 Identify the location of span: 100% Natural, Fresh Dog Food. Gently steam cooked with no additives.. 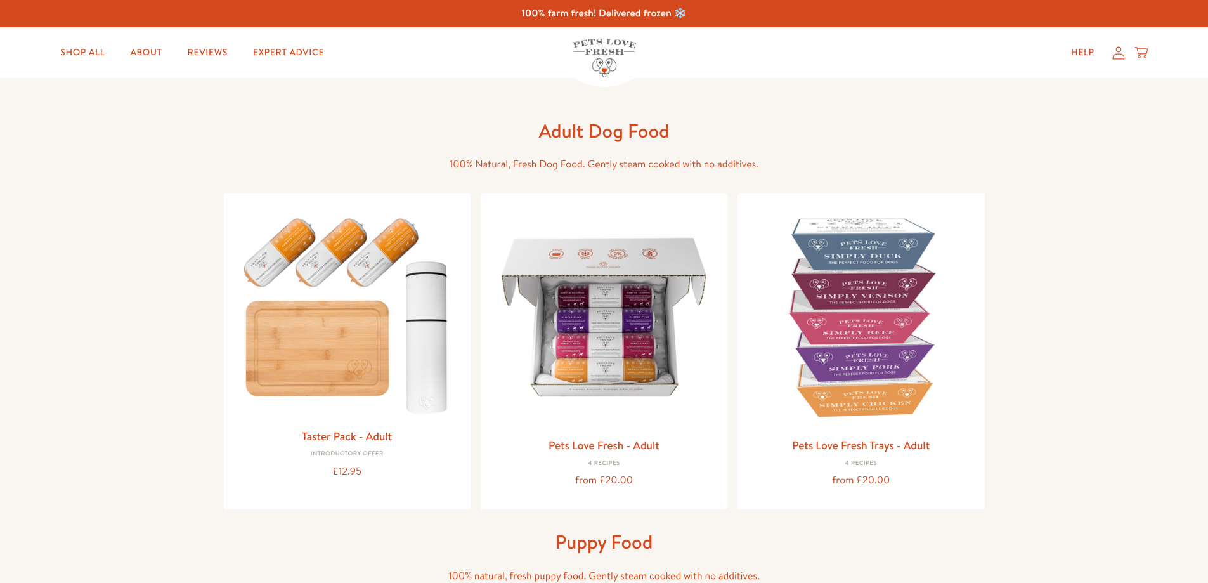
(604, 164).